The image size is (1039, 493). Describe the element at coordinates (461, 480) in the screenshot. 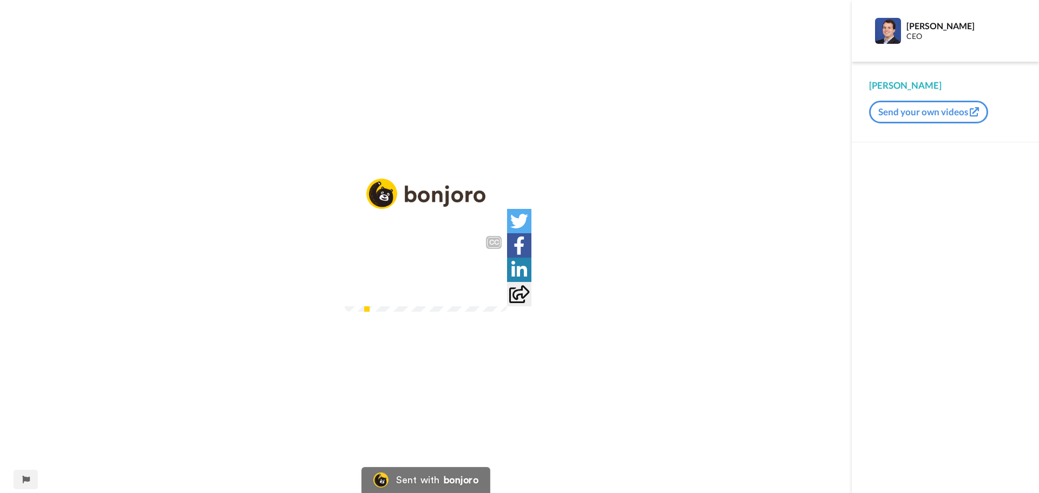

I see `div: bonjoro` at that location.